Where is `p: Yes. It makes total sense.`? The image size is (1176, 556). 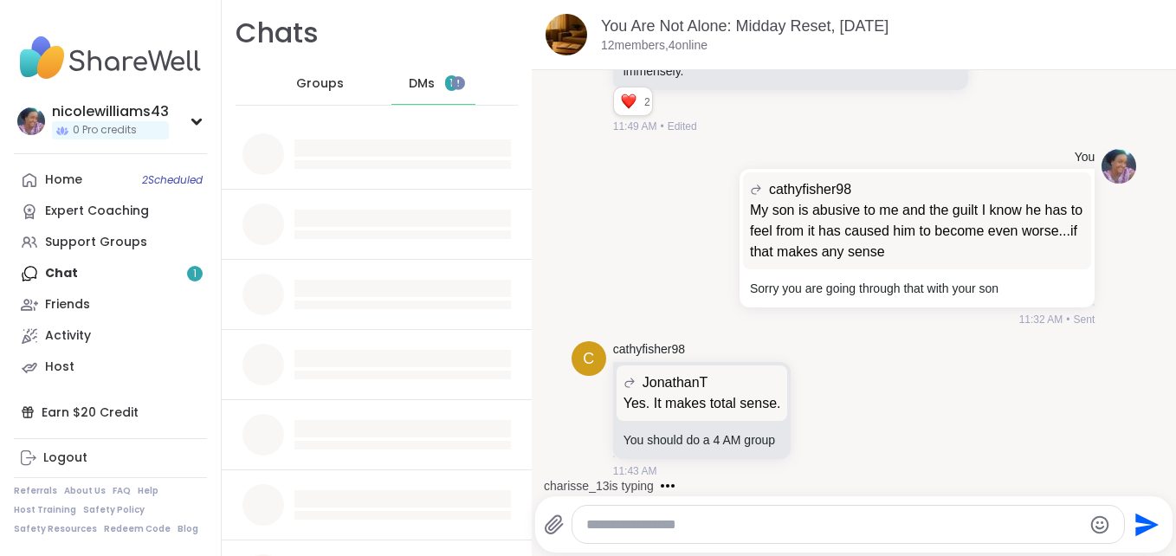
p: Yes. It makes total sense. is located at coordinates (702, 403).